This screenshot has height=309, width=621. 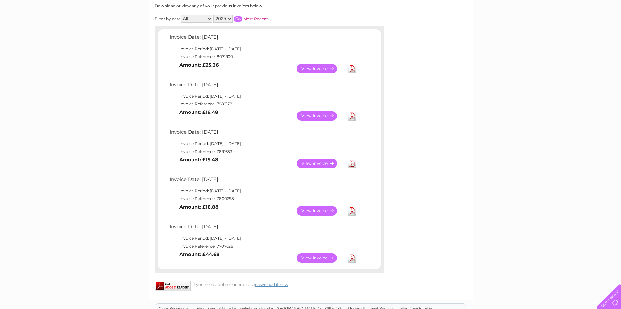 I want to click on td: Invoice Reference: 7707626, so click(x=264, y=246).